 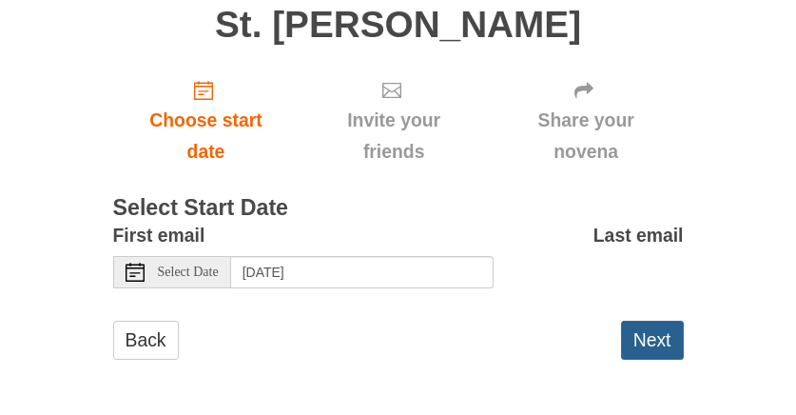 What do you see at coordinates (206, 136) in the screenshot?
I see `span: Choose start date` at bounding box center [206, 136].